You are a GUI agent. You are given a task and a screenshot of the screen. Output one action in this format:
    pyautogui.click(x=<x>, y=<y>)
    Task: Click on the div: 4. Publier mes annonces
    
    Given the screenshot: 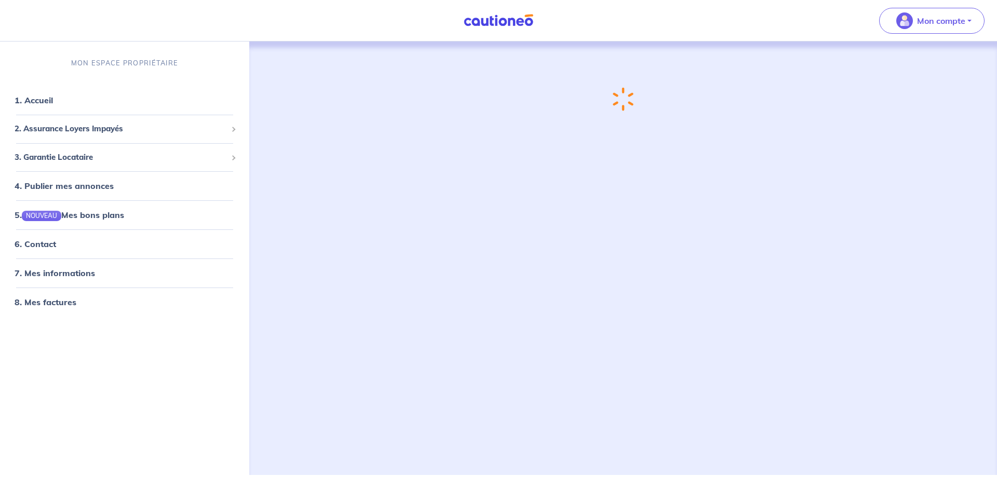 What is the action you would take?
    pyautogui.click(x=125, y=186)
    